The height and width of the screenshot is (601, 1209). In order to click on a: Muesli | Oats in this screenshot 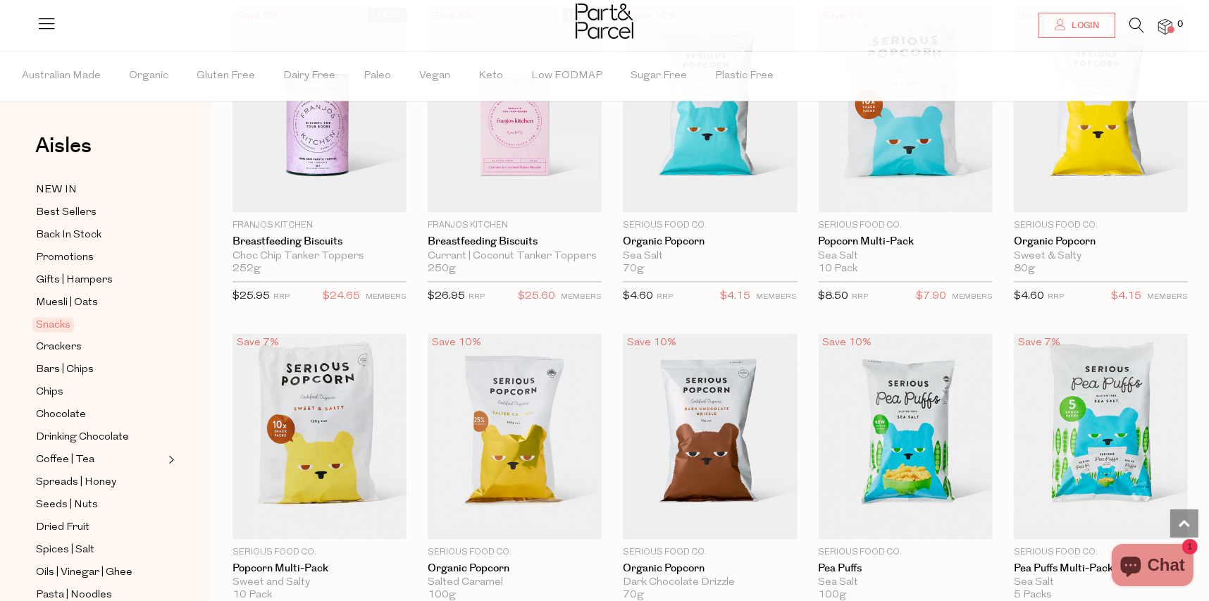, I will do `click(100, 302)`.